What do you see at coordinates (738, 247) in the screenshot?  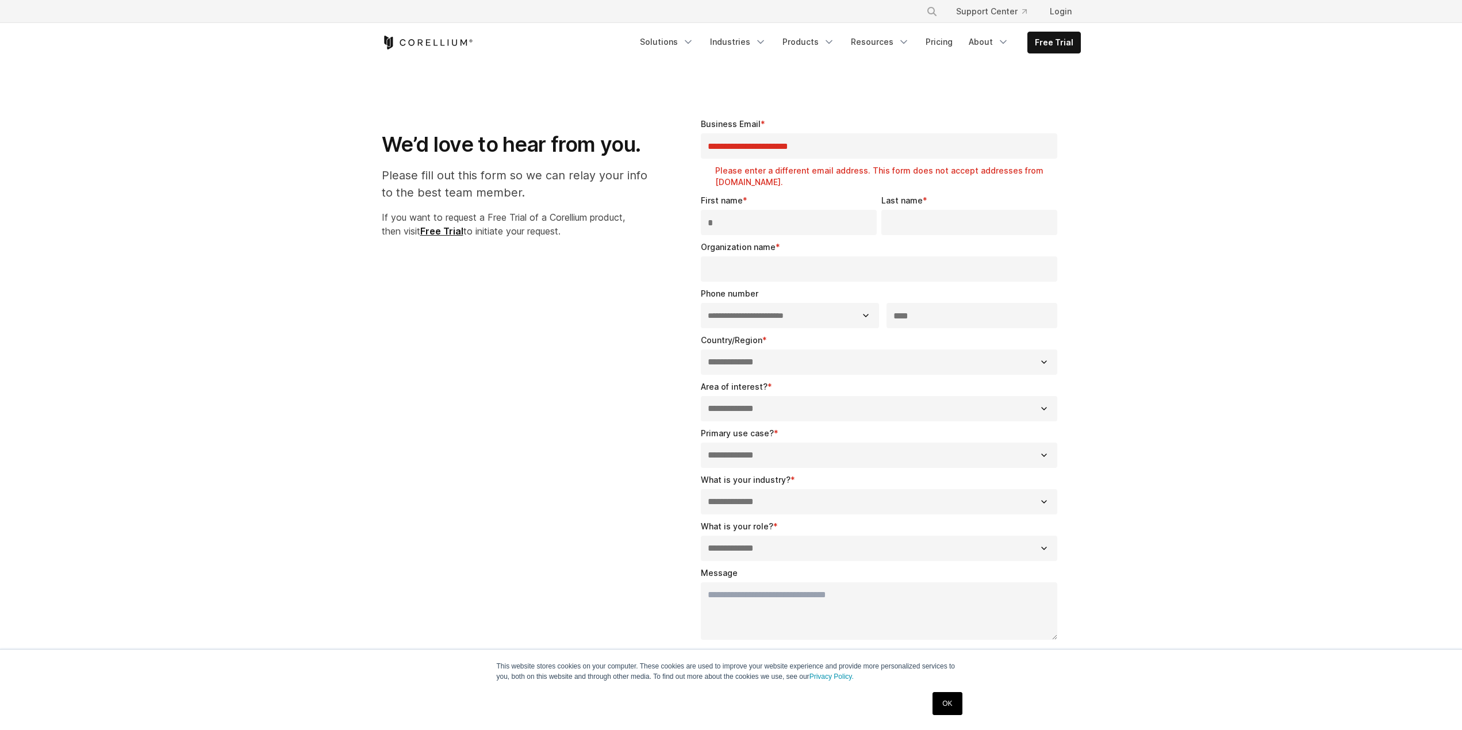 I see `span: Organization name` at bounding box center [738, 247].